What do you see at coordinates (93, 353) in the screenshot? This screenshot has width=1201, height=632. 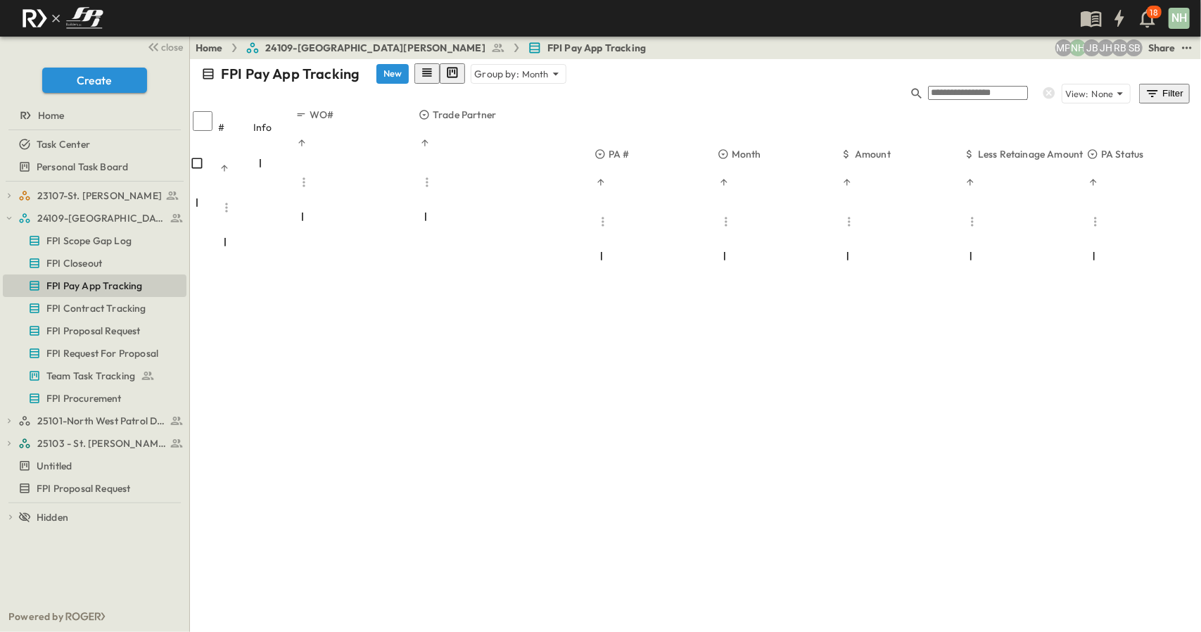 I see `a: FPI Request For Proposal` at bounding box center [93, 353].